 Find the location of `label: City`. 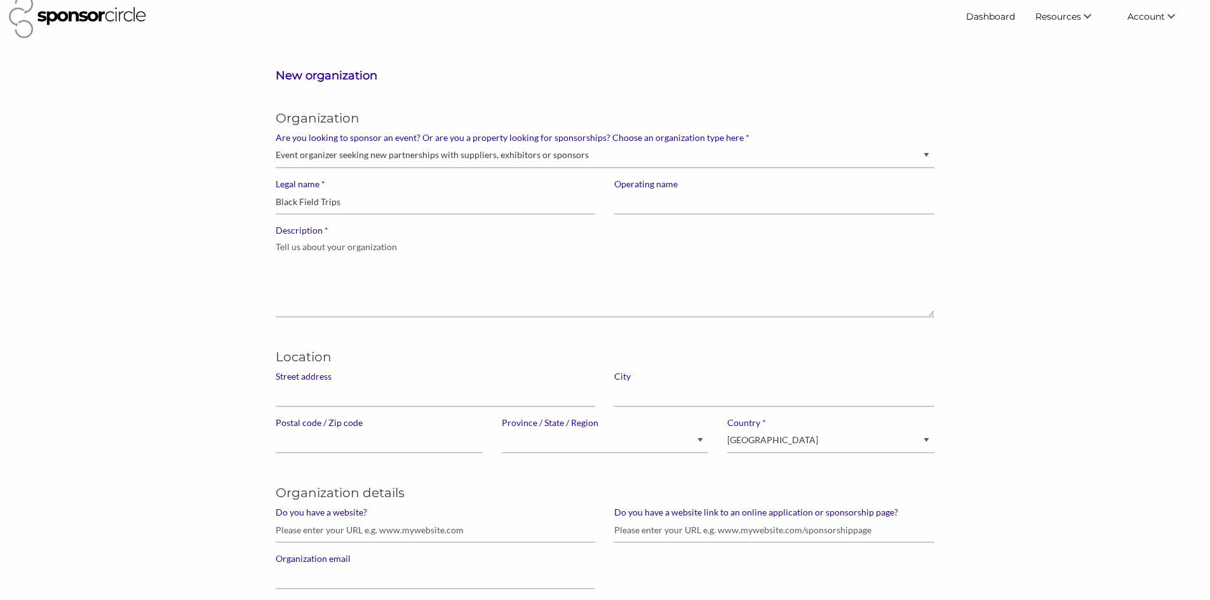

label: City is located at coordinates (774, 377).